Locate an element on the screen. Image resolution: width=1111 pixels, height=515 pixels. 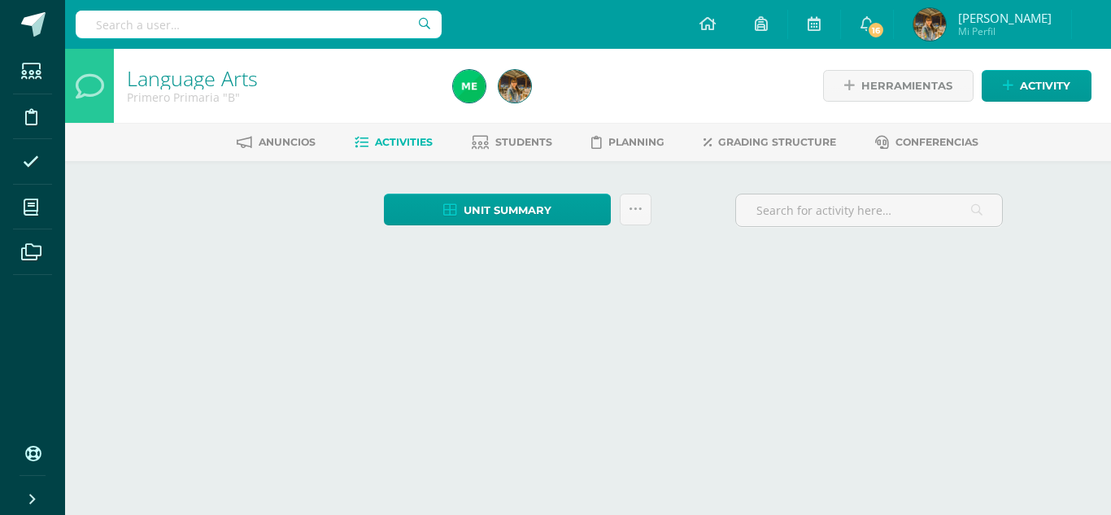
span: 16 is located at coordinates (876, 30).